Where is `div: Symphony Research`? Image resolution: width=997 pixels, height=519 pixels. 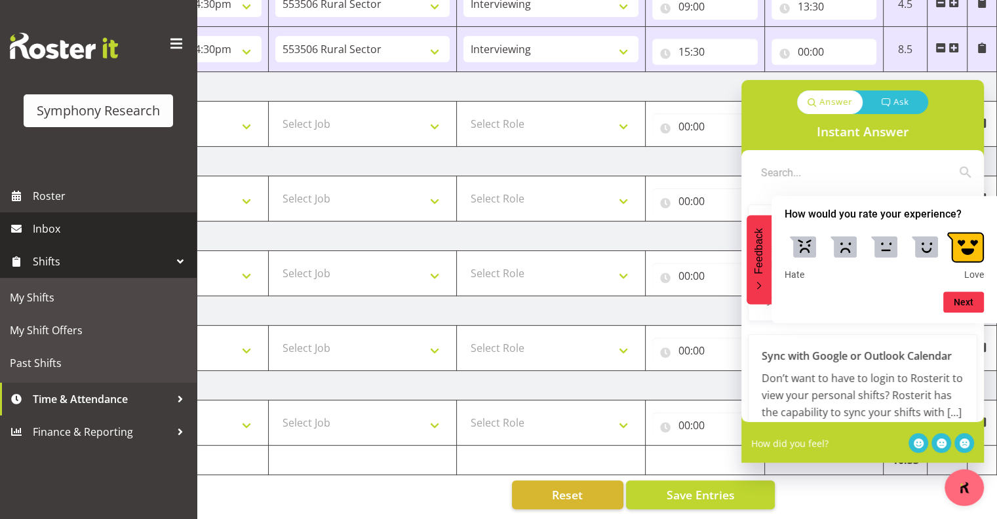 div: Symphony Research is located at coordinates (98, 111).